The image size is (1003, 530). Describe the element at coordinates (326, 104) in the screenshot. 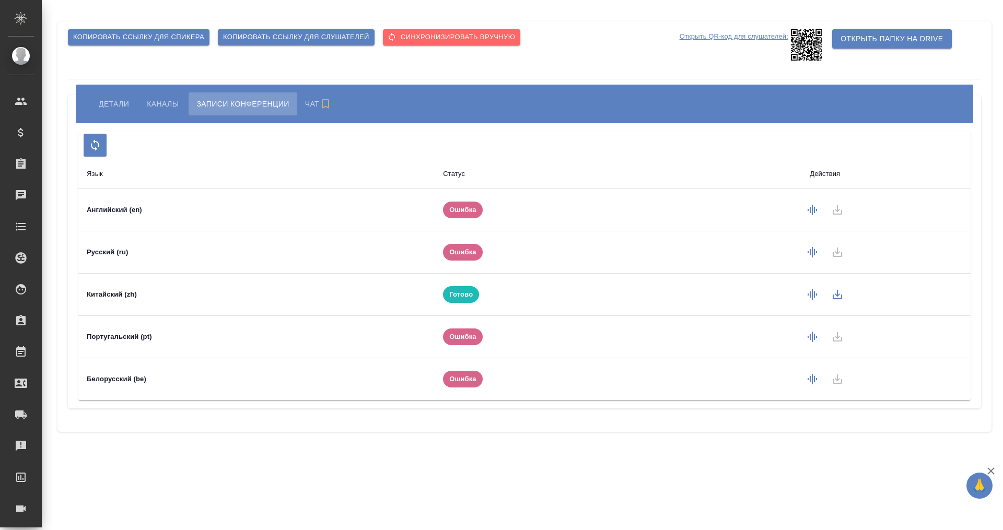

I see `svg: Подписаться` at that location.